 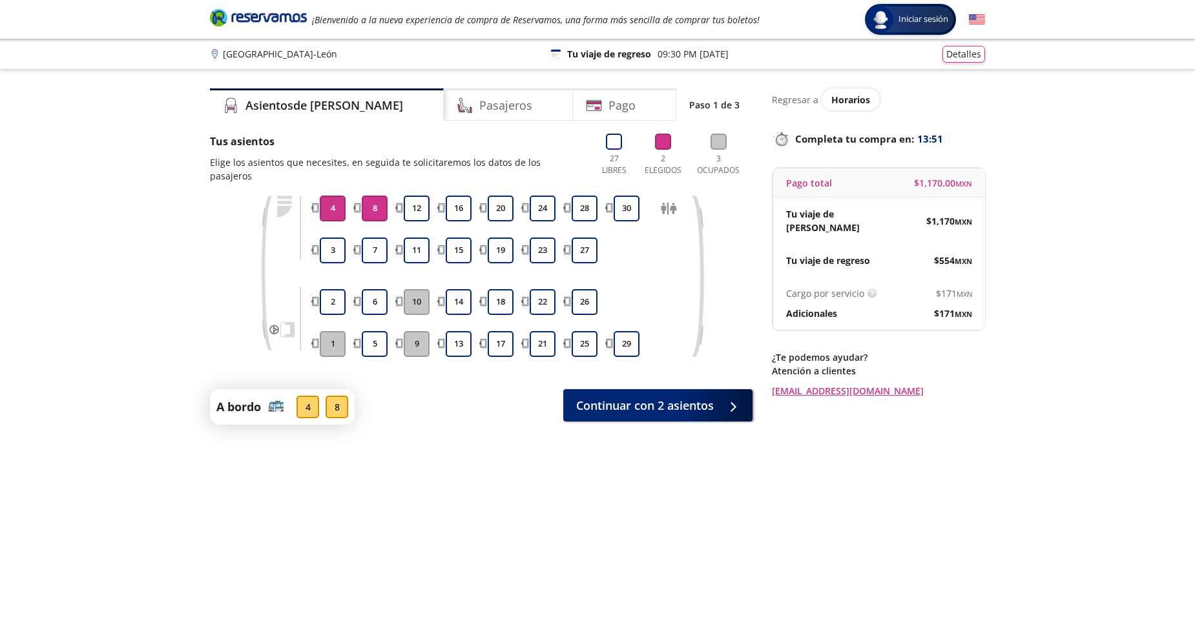 What do you see at coordinates (626, 209) in the screenshot?
I see `button: 30` at bounding box center [626, 209].